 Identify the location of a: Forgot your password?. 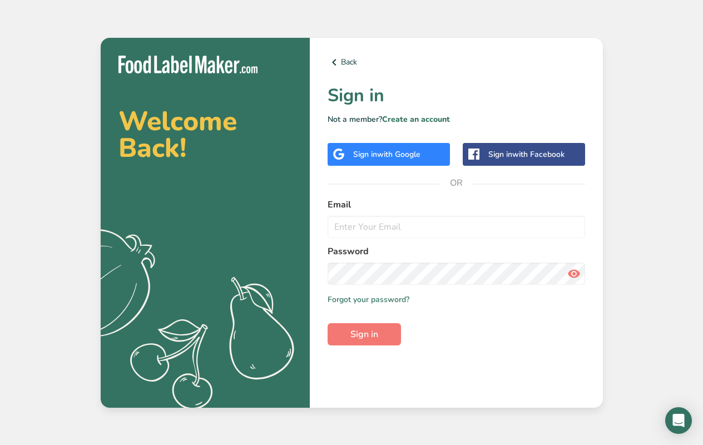
(368, 299).